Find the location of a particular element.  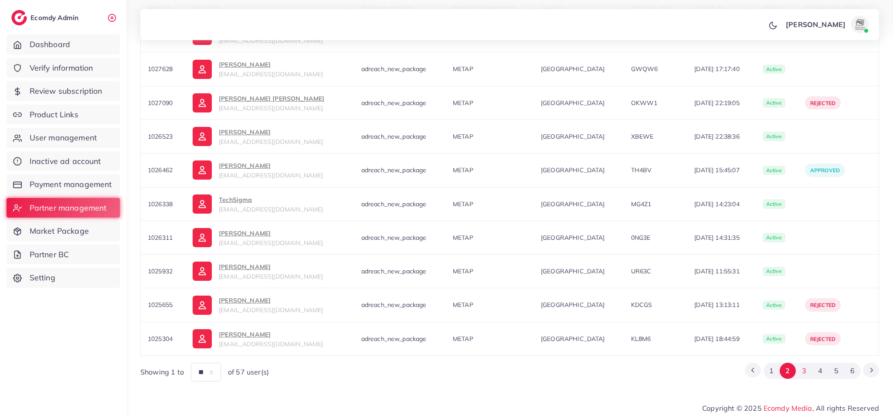

span: OKWW1 is located at coordinates (644, 103).